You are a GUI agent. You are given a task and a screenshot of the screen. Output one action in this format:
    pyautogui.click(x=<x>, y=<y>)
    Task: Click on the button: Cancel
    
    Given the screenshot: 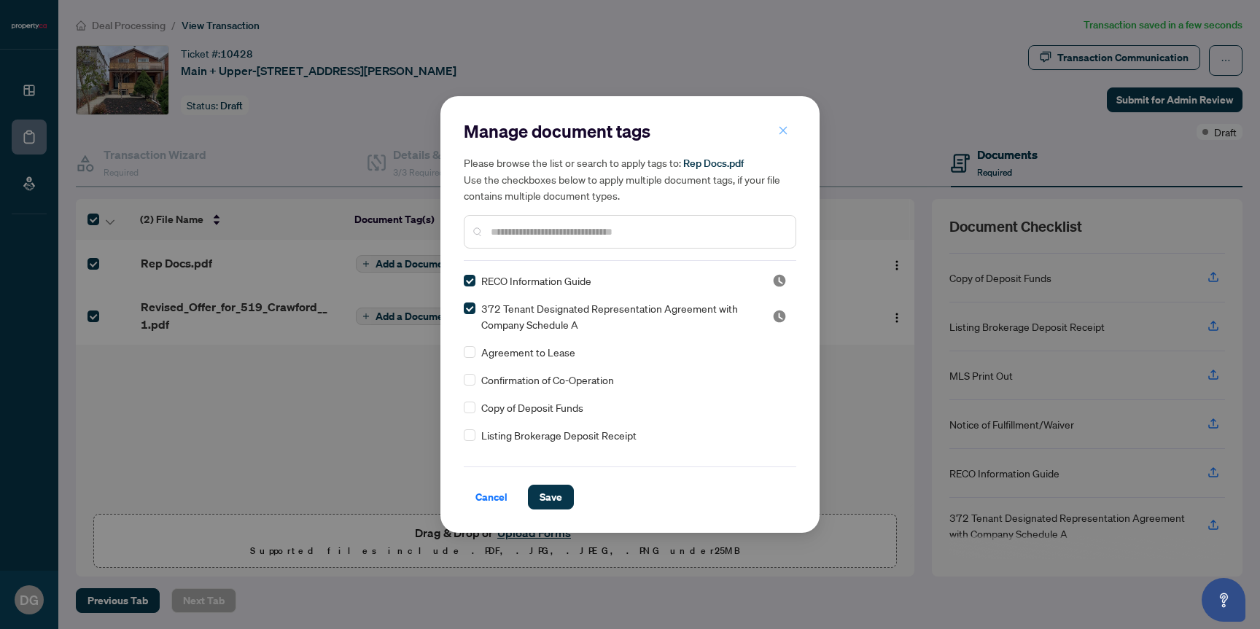 What is the action you would take?
    pyautogui.click(x=492, y=497)
    